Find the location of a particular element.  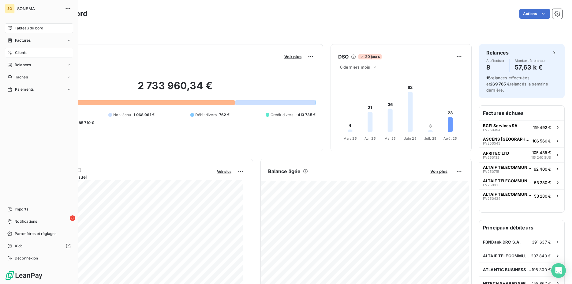

tspan: Juil. 25 is located at coordinates (430, 138).